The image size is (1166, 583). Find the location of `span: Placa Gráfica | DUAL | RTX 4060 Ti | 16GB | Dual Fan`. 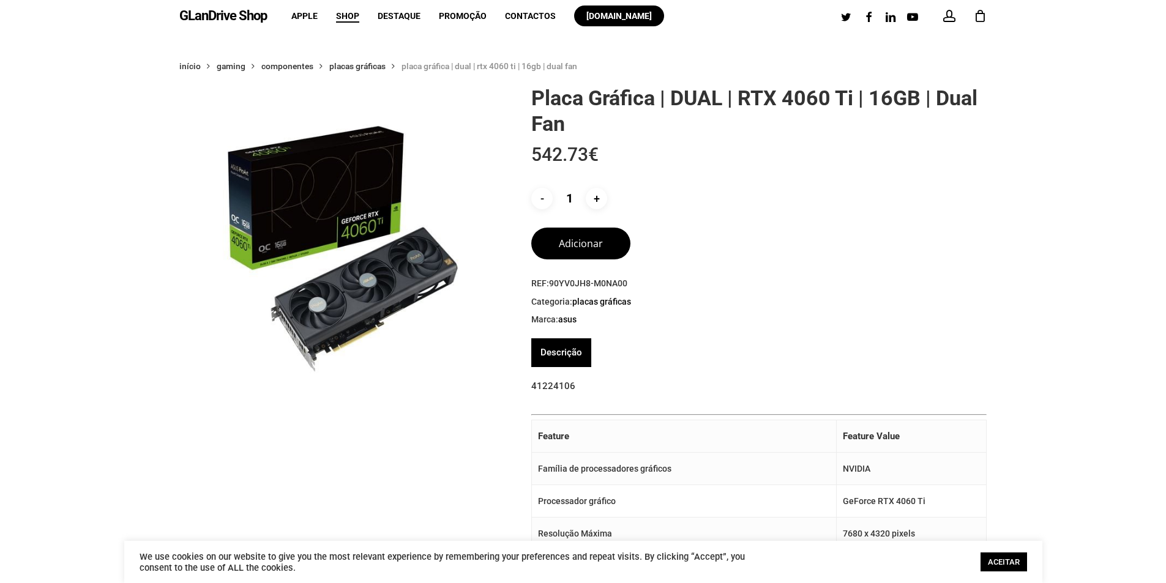

span: Placa Gráfica | DUAL | RTX 4060 Ti | 16GB | Dual Fan is located at coordinates (489, 66).